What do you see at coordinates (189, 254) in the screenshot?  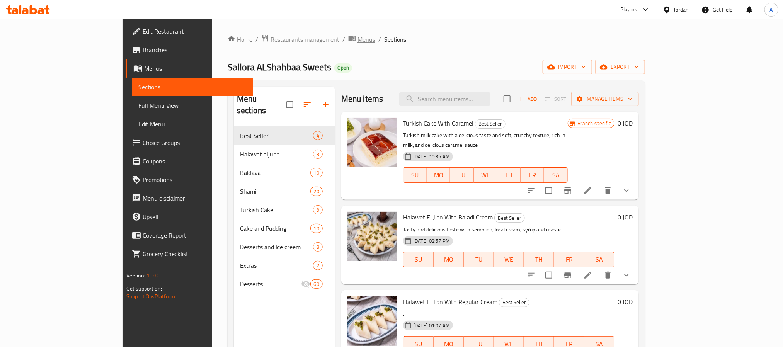 I see `a: Grocery Checklist` at bounding box center [189, 254].